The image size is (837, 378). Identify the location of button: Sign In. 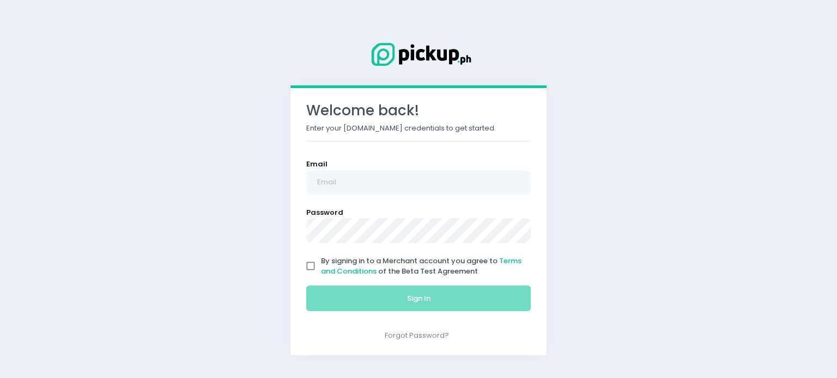
(418, 299).